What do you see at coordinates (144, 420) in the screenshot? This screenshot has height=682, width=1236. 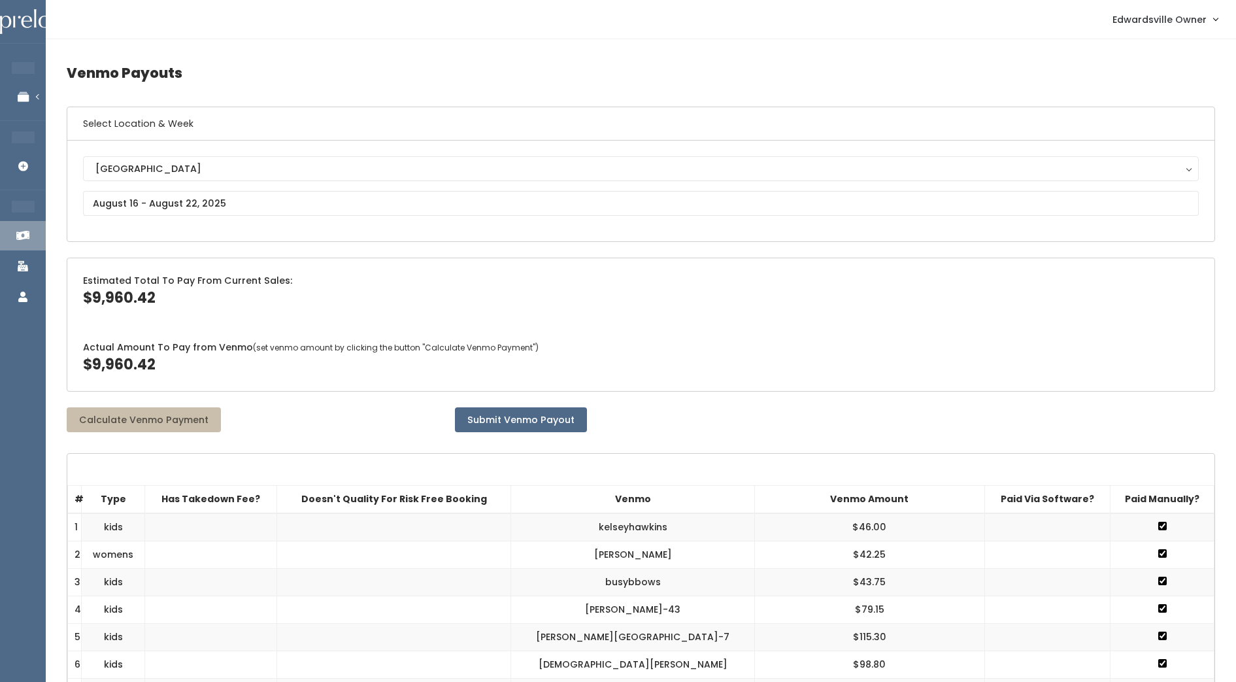 I see `a: Calculate Venmo Payment` at bounding box center [144, 420].